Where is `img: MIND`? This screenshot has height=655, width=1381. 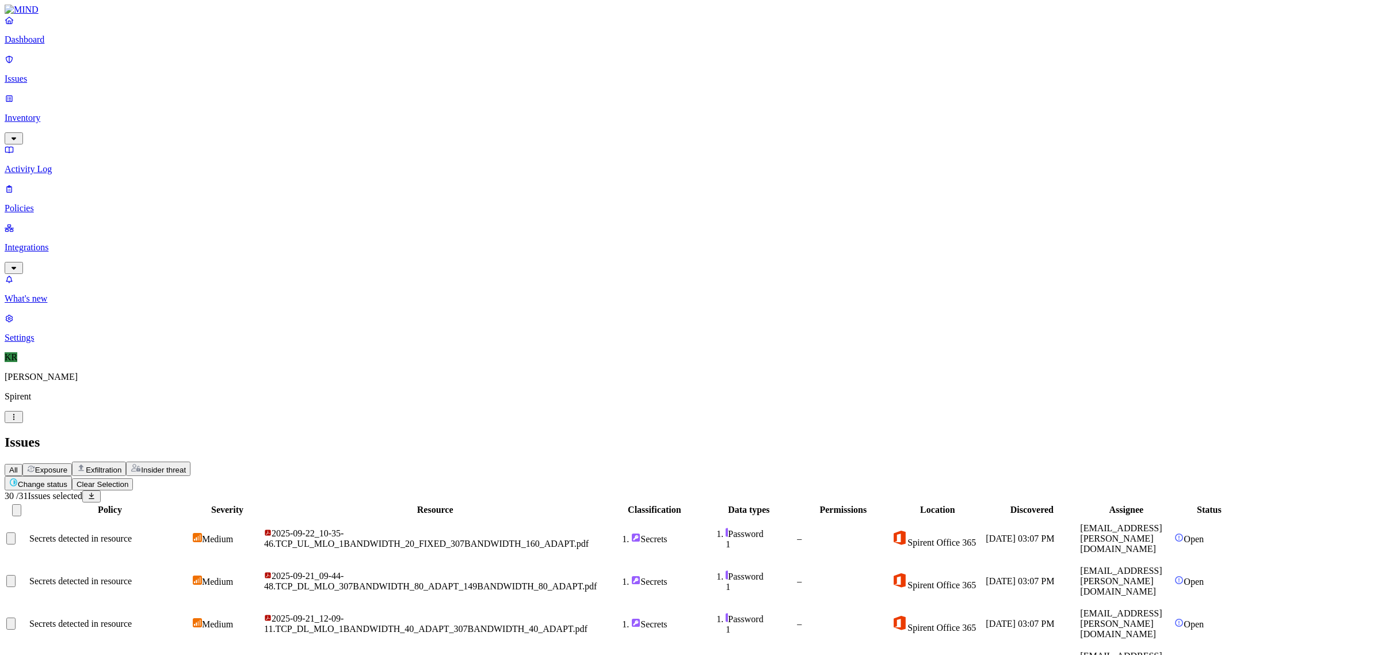 img: MIND is located at coordinates (21, 10).